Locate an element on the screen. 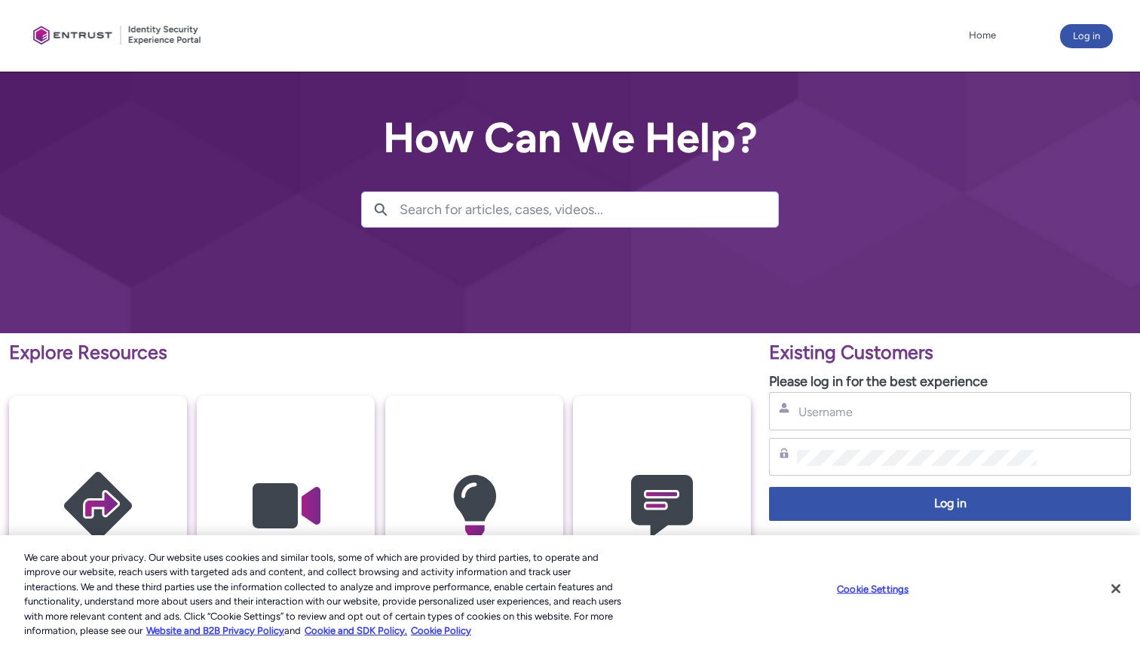 The width and height of the screenshot is (1140, 646). a: Forgot Password is located at coordinates (807, 539).